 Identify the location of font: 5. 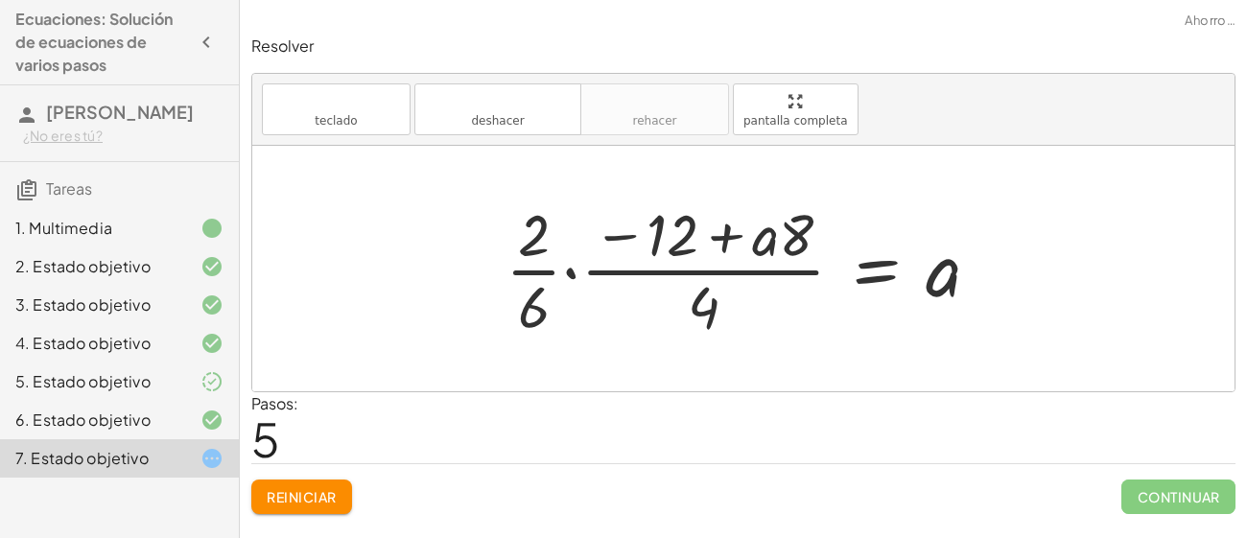
(266, 438).